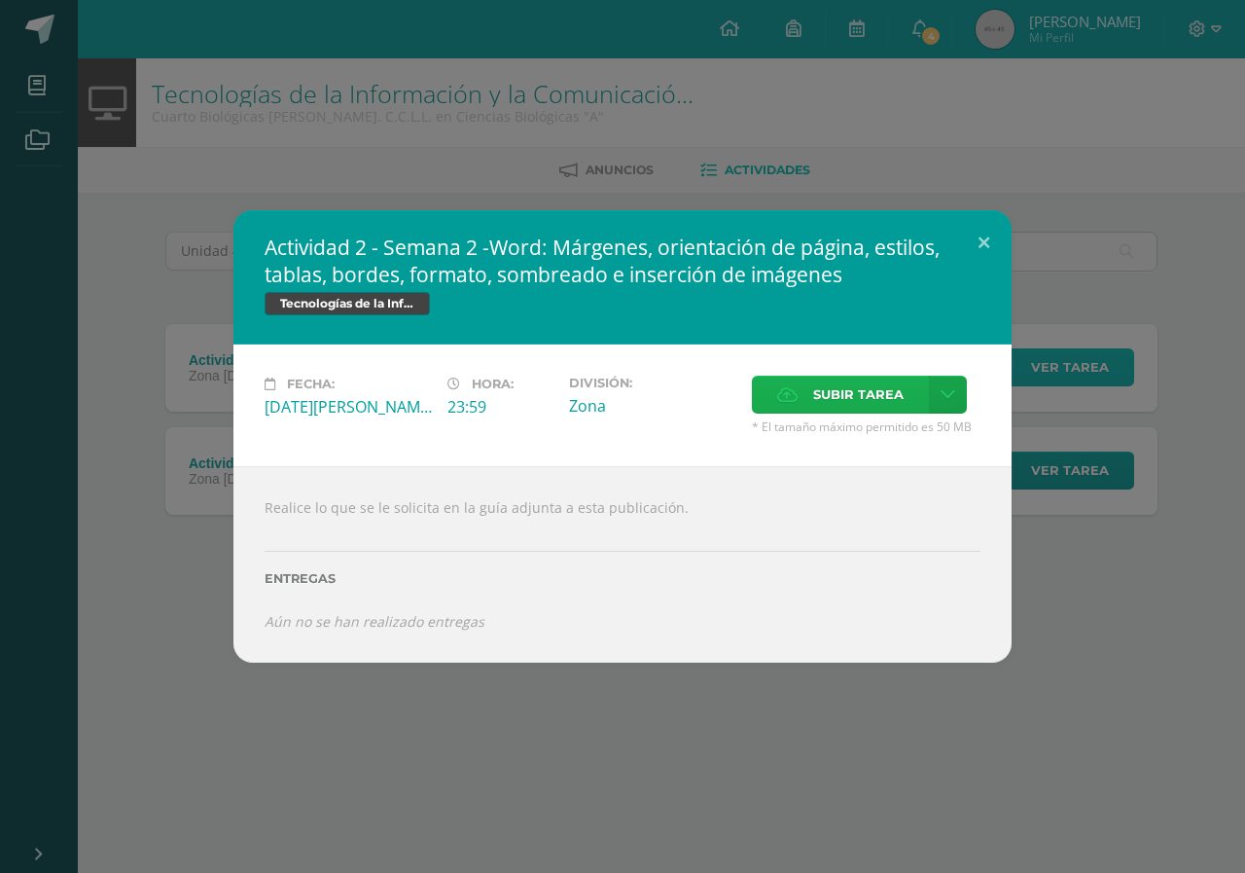  I want to click on div: 23:59, so click(500, 407).